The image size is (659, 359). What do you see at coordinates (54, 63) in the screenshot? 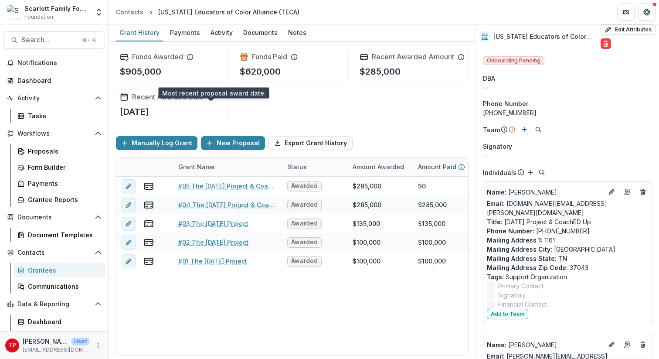
I see `button: Notifications` at bounding box center [54, 63].